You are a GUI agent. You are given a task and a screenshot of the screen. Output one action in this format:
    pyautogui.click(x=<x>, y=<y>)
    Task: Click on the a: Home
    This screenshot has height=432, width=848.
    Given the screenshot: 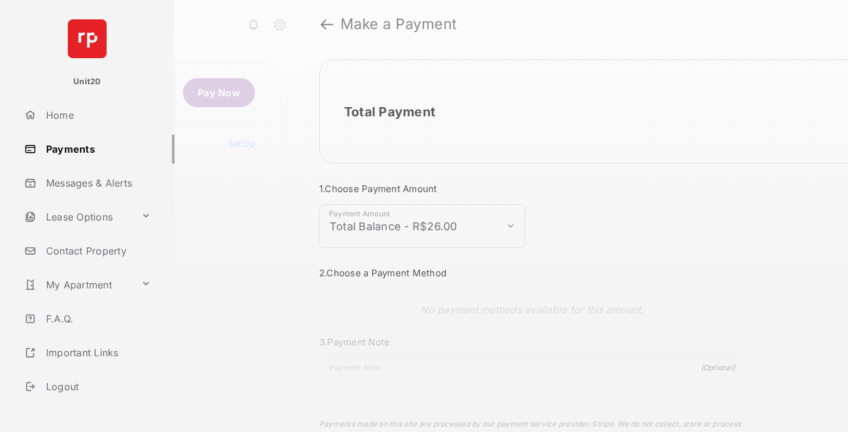 What is the action you would take?
    pyautogui.click(x=97, y=115)
    